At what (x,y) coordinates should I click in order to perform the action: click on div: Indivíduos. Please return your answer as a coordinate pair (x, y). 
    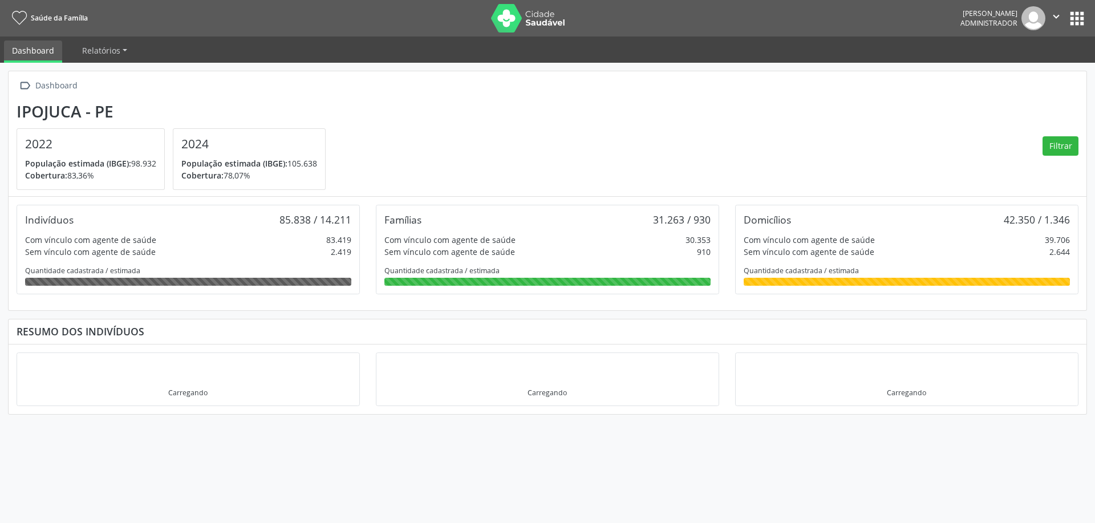
    Looking at the image, I should click on (49, 219).